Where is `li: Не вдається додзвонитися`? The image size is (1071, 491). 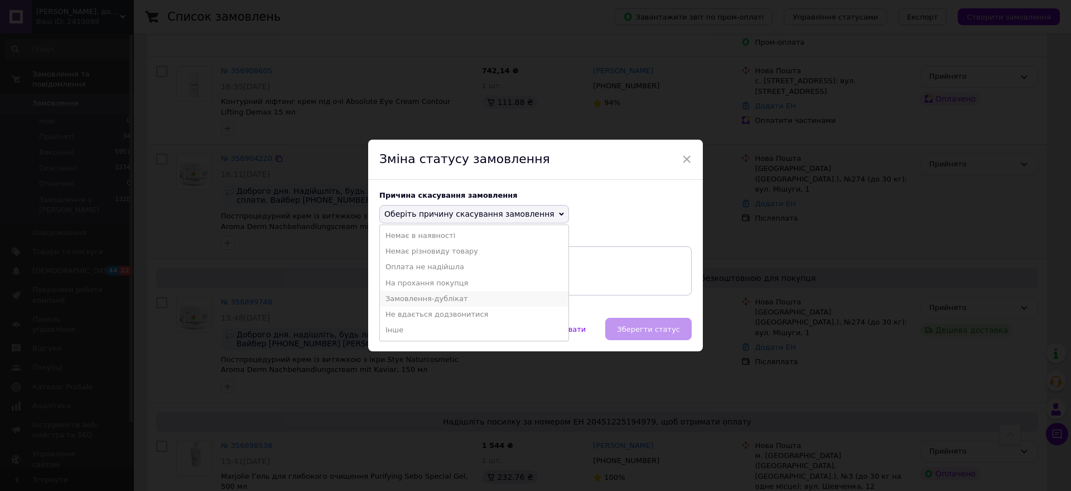 li: Не вдається додзвонитися is located at coordinates (474, 314).